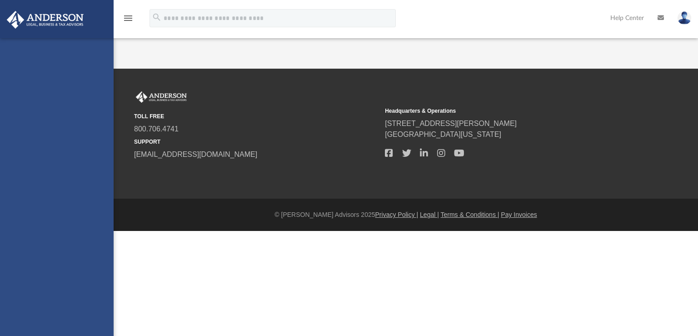  Describe the element at coordinates (157, 17) in the screenshot. I see `i: search` at that location.